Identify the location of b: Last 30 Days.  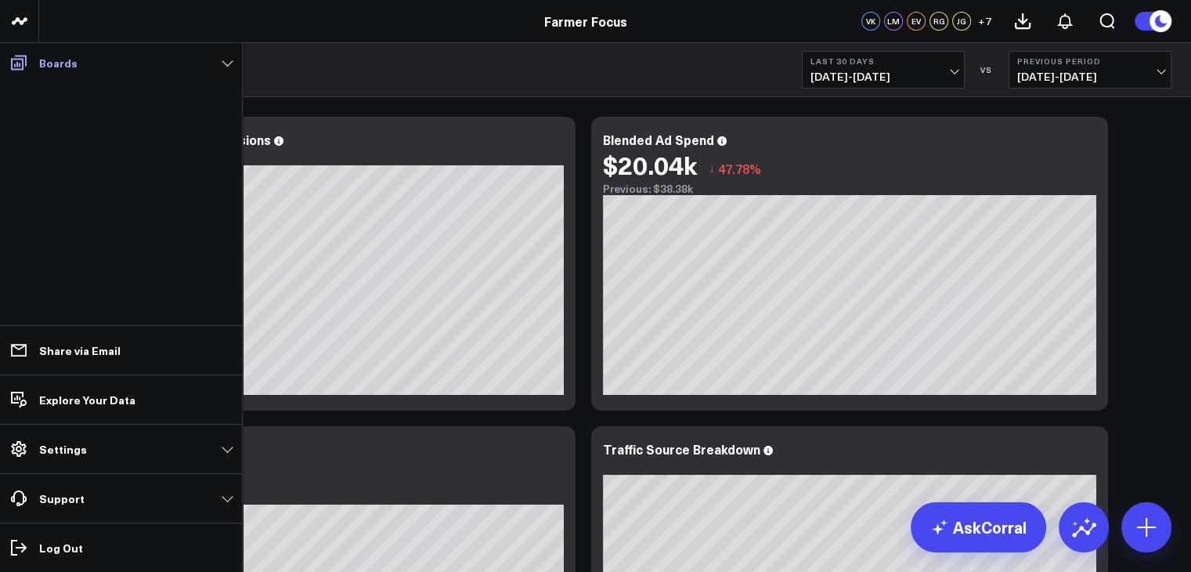
(883, 61).